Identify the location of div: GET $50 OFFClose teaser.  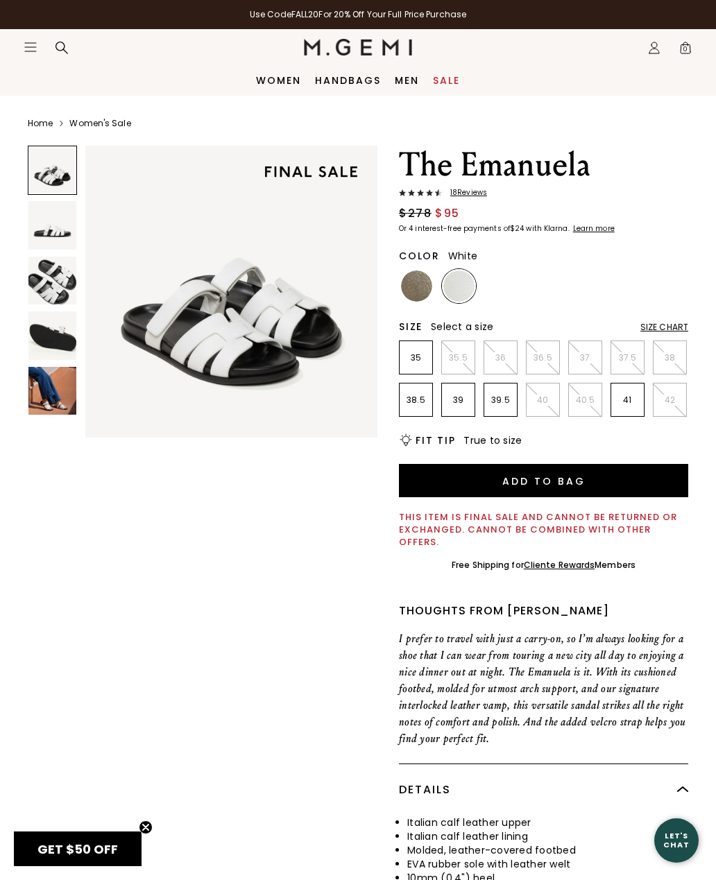
(78, 849).